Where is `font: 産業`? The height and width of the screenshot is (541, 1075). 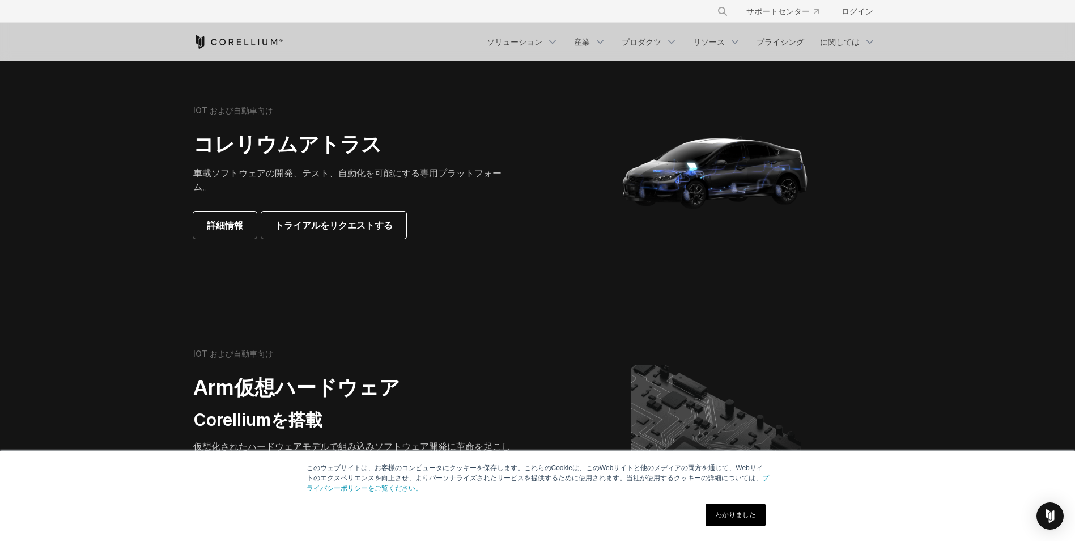
font: 産業 is located at coordinates (582, 42).